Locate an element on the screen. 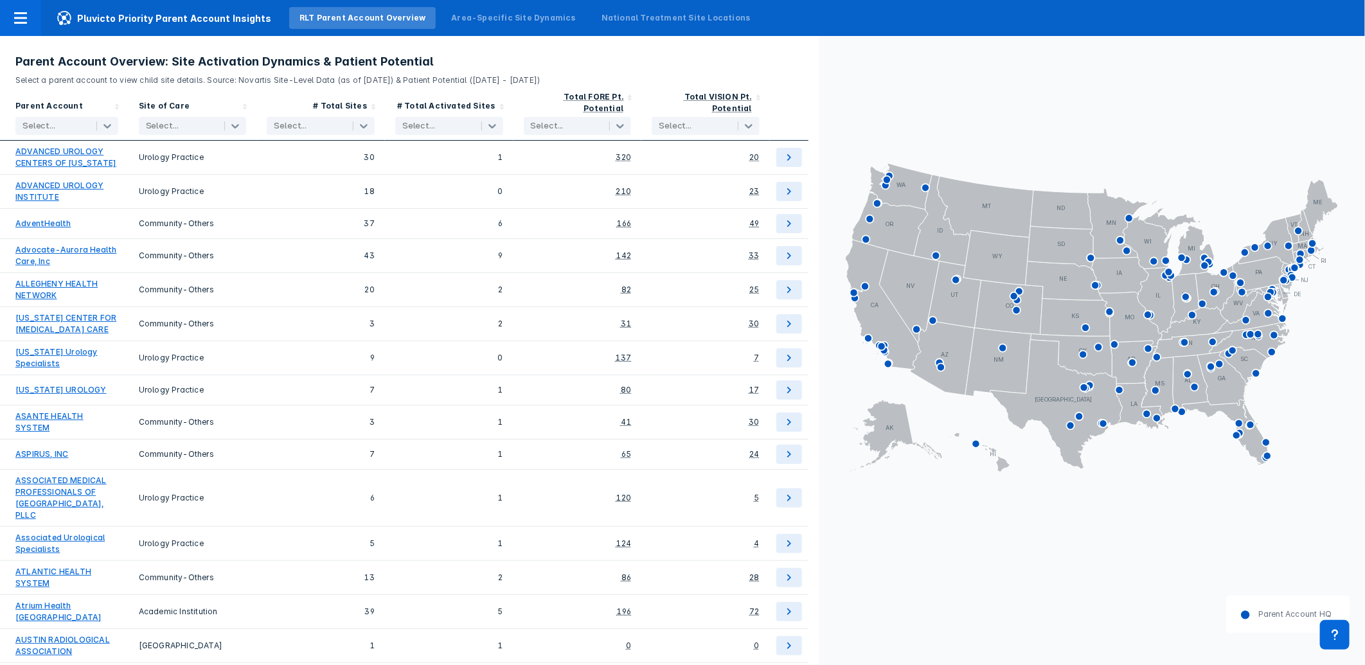  div: 17 is located at coordinates (755, 390).